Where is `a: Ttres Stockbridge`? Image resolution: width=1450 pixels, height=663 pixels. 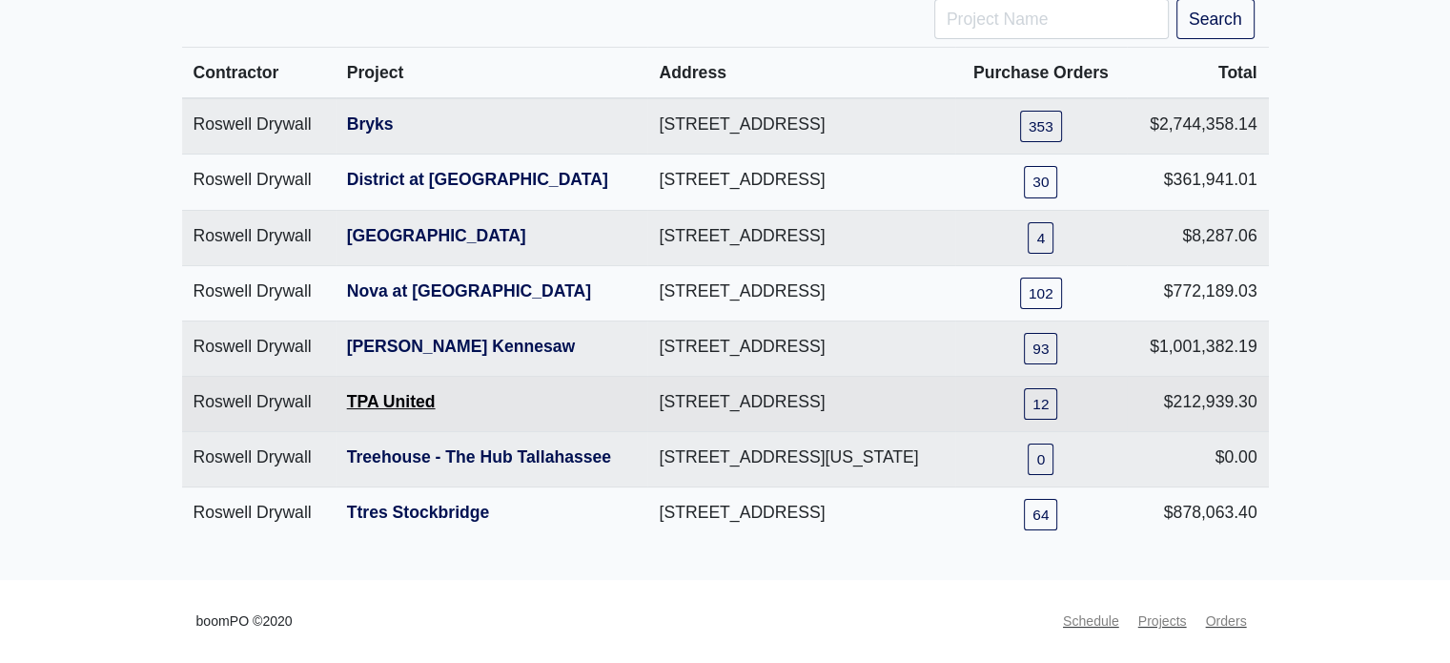
a: Ttres Stockbridge is located at coordinates (419, 512).